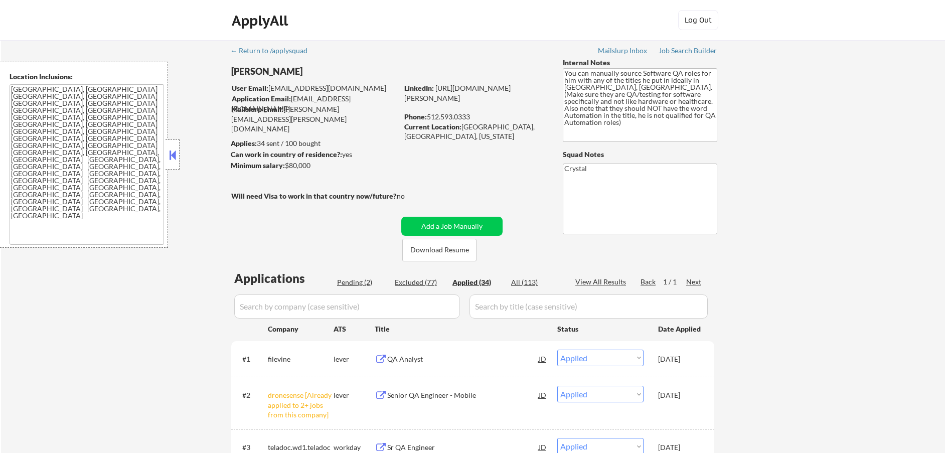 This screenshot has width=945, height=453. Describe the element at coordinates (475, 117) in the screenshot. I see `div: 512.593.0333` at that location.